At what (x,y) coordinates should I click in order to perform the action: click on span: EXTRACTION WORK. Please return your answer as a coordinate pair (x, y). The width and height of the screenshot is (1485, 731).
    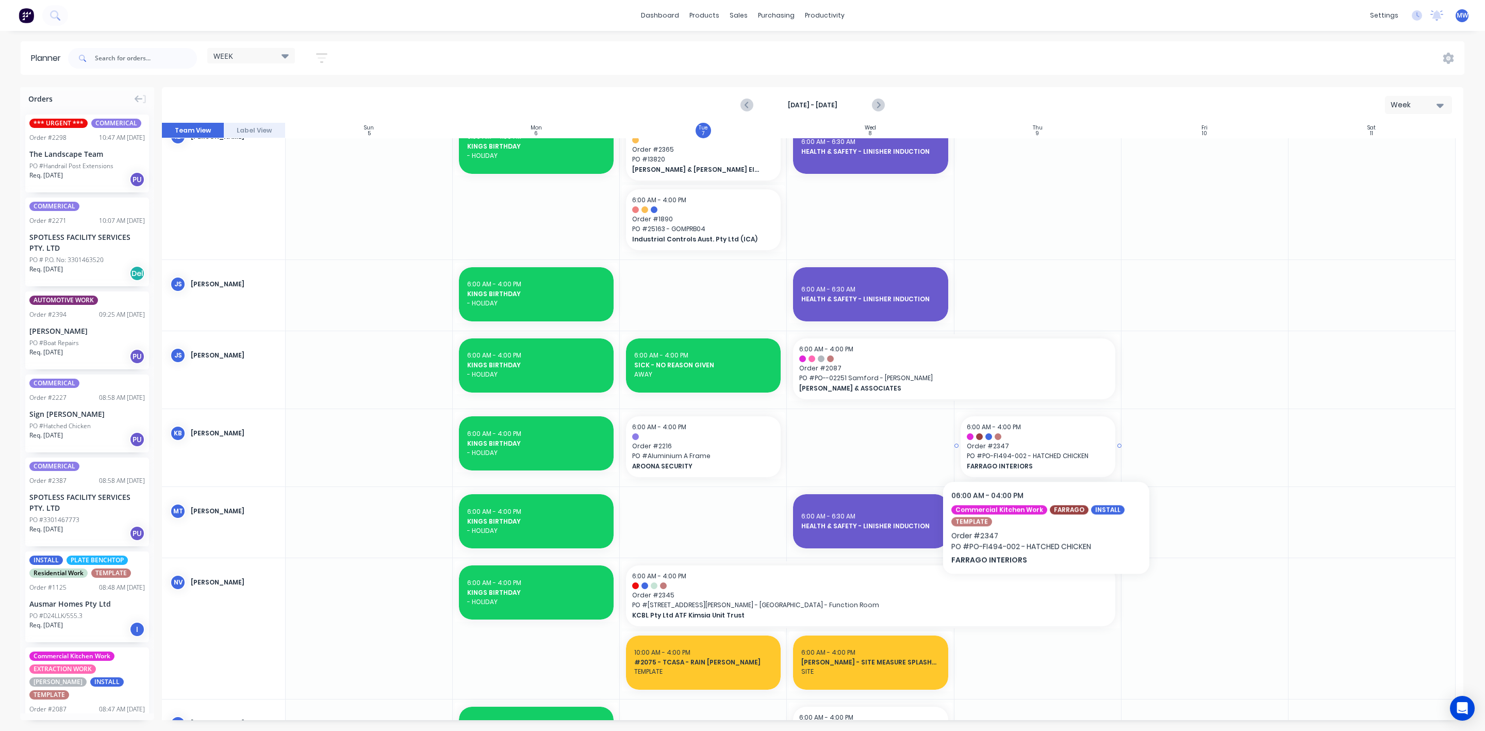
    Looking at the image, I should click on (62, 669).